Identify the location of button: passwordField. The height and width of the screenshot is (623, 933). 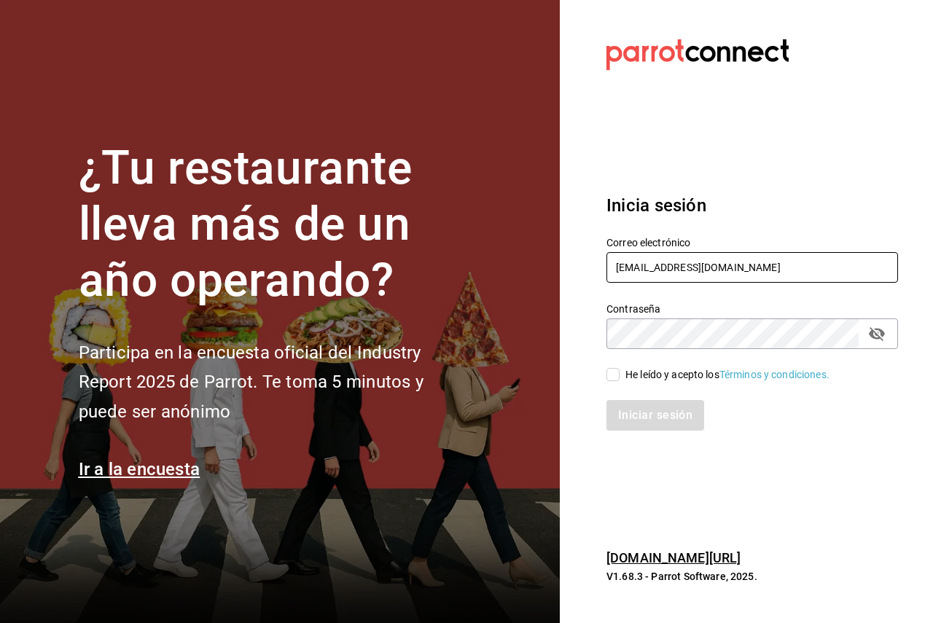
(877, 334).